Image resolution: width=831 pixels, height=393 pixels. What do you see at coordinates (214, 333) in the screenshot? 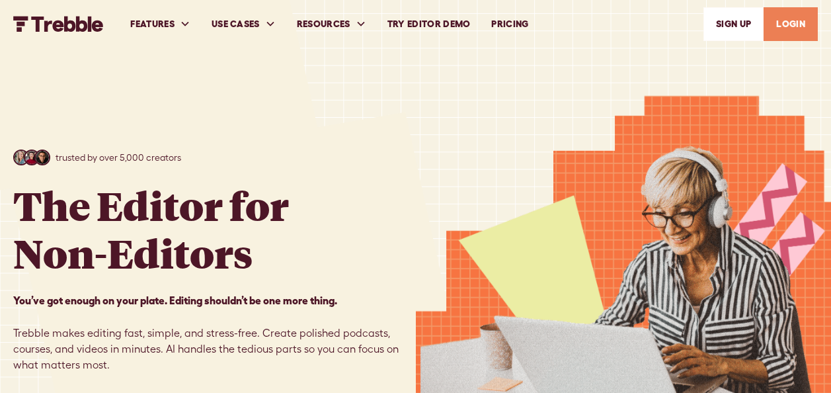
I see `p: Trebble makes editing fast, simple, and stress-free. Create polished podcasts, courses, and video...` at bounding box center [214, 333].